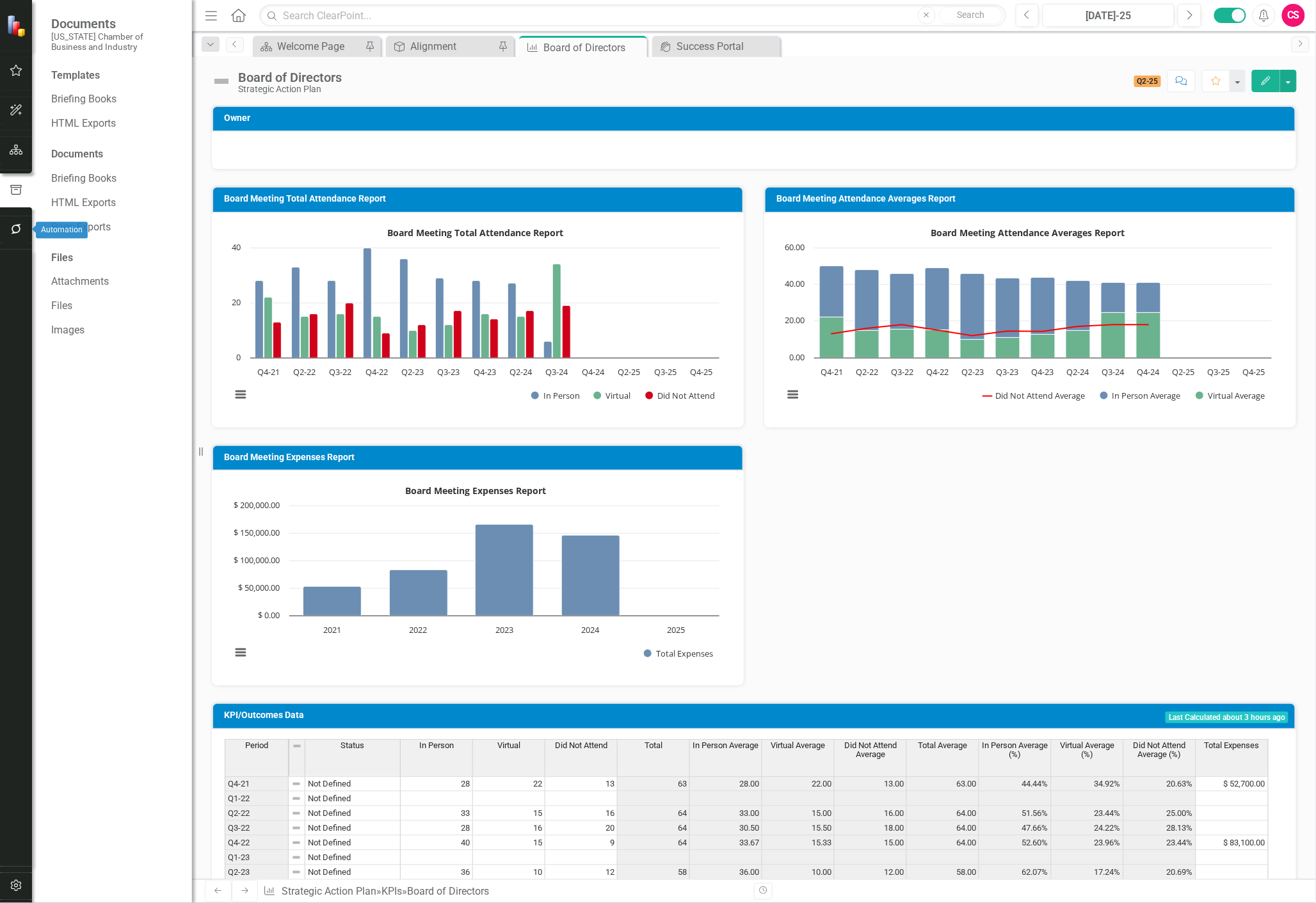 The height and width of the screenshot is (903, 1316). Describe the element at coordinates (654, 843) in the screenshot. I see `td: 64` at that location.